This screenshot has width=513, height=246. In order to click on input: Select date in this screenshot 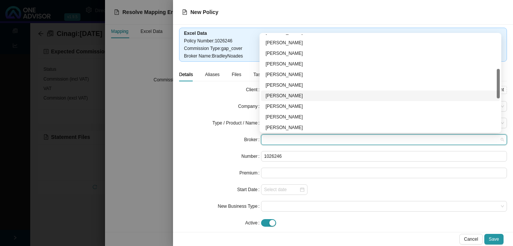, I will do `click(281, 189)`.